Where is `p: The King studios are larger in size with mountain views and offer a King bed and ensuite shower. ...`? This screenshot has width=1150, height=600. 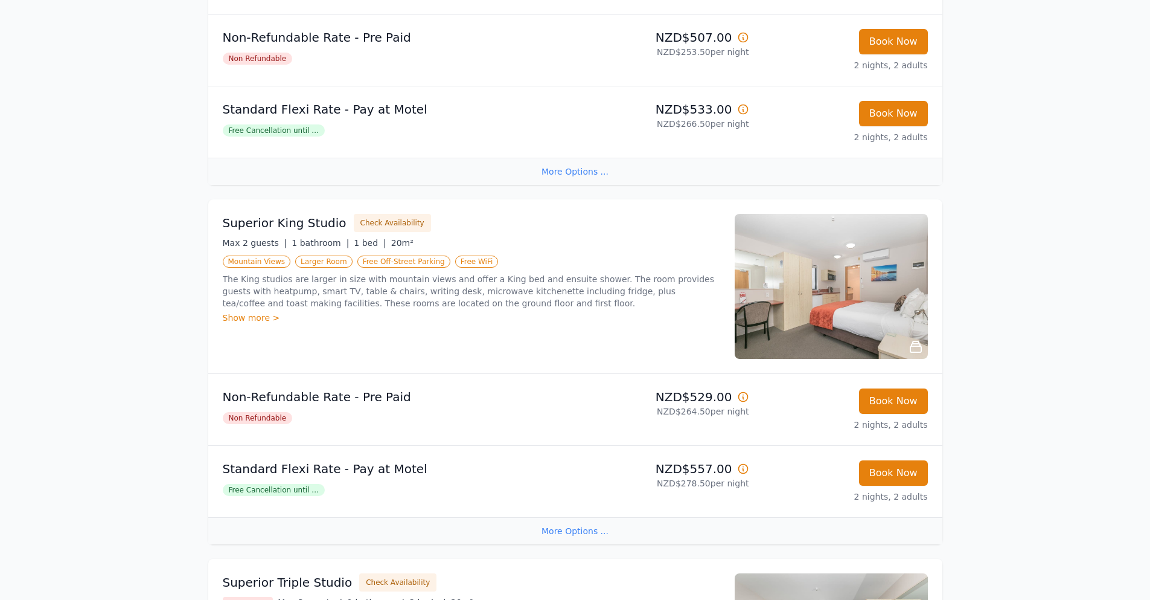 p: The King studios are larger in size with mountain views and offer a King bed and ensuite shower. ... is located at coordinates (472, 291).